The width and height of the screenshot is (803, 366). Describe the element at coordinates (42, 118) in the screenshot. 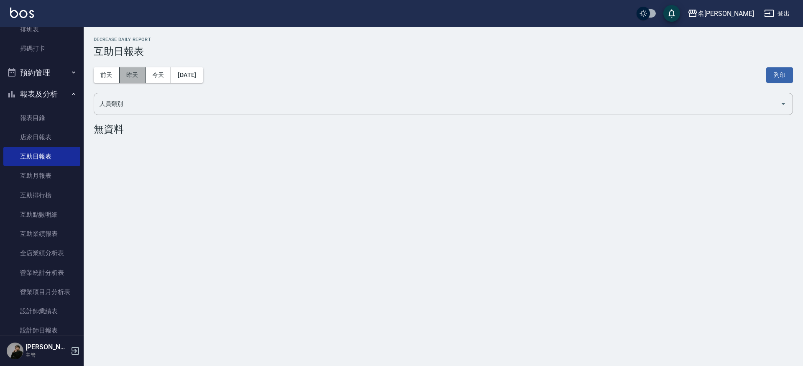

I see `a: 報表目錄` at that location.